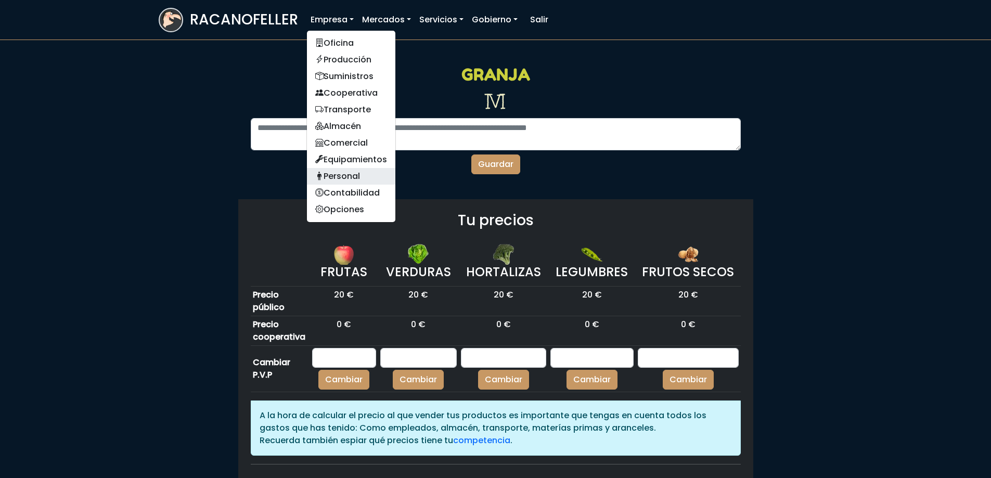  Describe the element at coordinates (332, 20) in the screenshot. I see `a: Empresa` at that location.